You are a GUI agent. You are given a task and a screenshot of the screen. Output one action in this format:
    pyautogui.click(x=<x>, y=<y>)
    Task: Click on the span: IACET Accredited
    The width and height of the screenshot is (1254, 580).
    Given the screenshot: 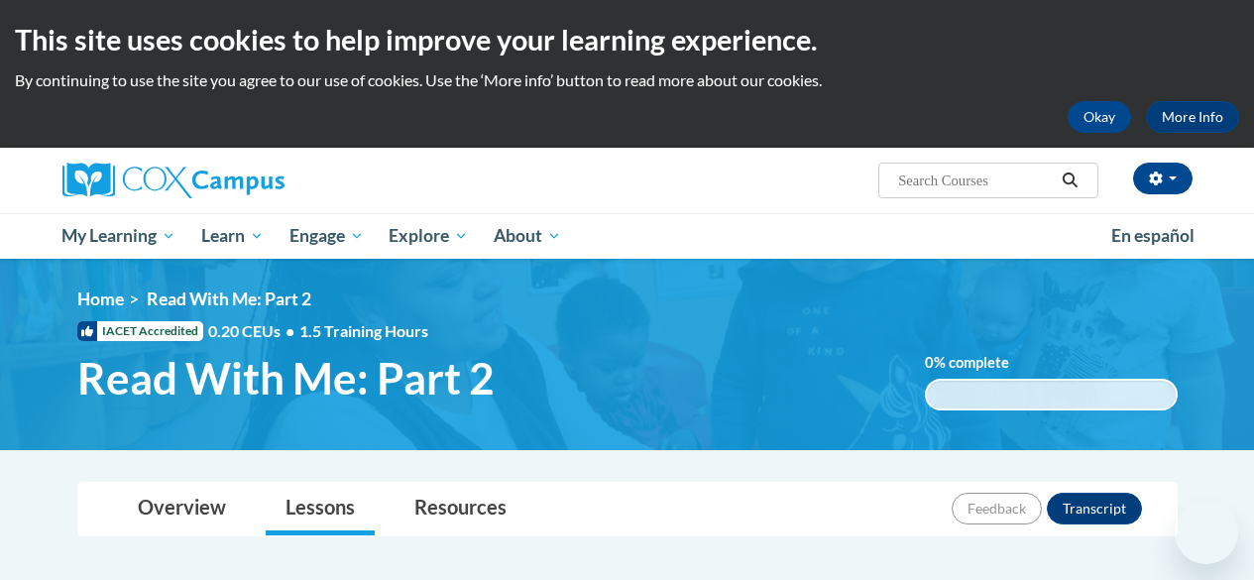 What is the action you would take?
    pyautogui.click(x=140, y=331)
    